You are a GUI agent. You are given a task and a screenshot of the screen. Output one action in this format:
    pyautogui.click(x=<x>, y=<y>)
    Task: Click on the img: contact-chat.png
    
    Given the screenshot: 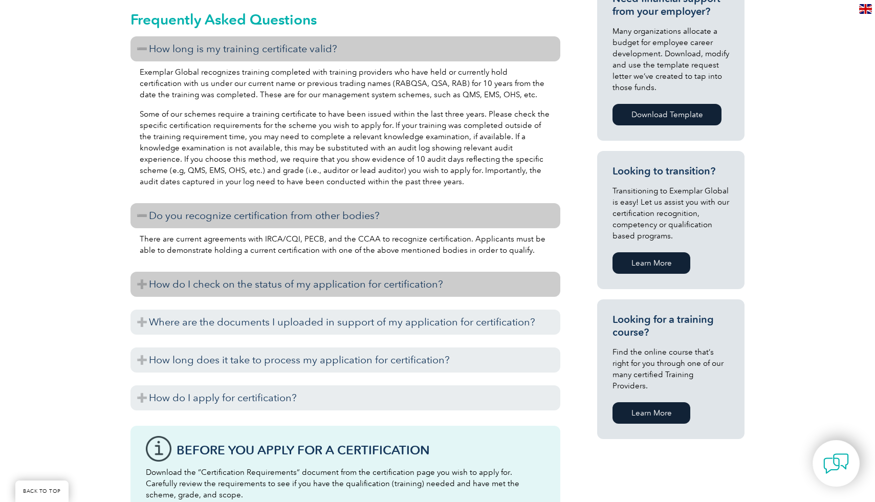 What is the action you would take?
    pyautogui.click(x=836, y=464)
    